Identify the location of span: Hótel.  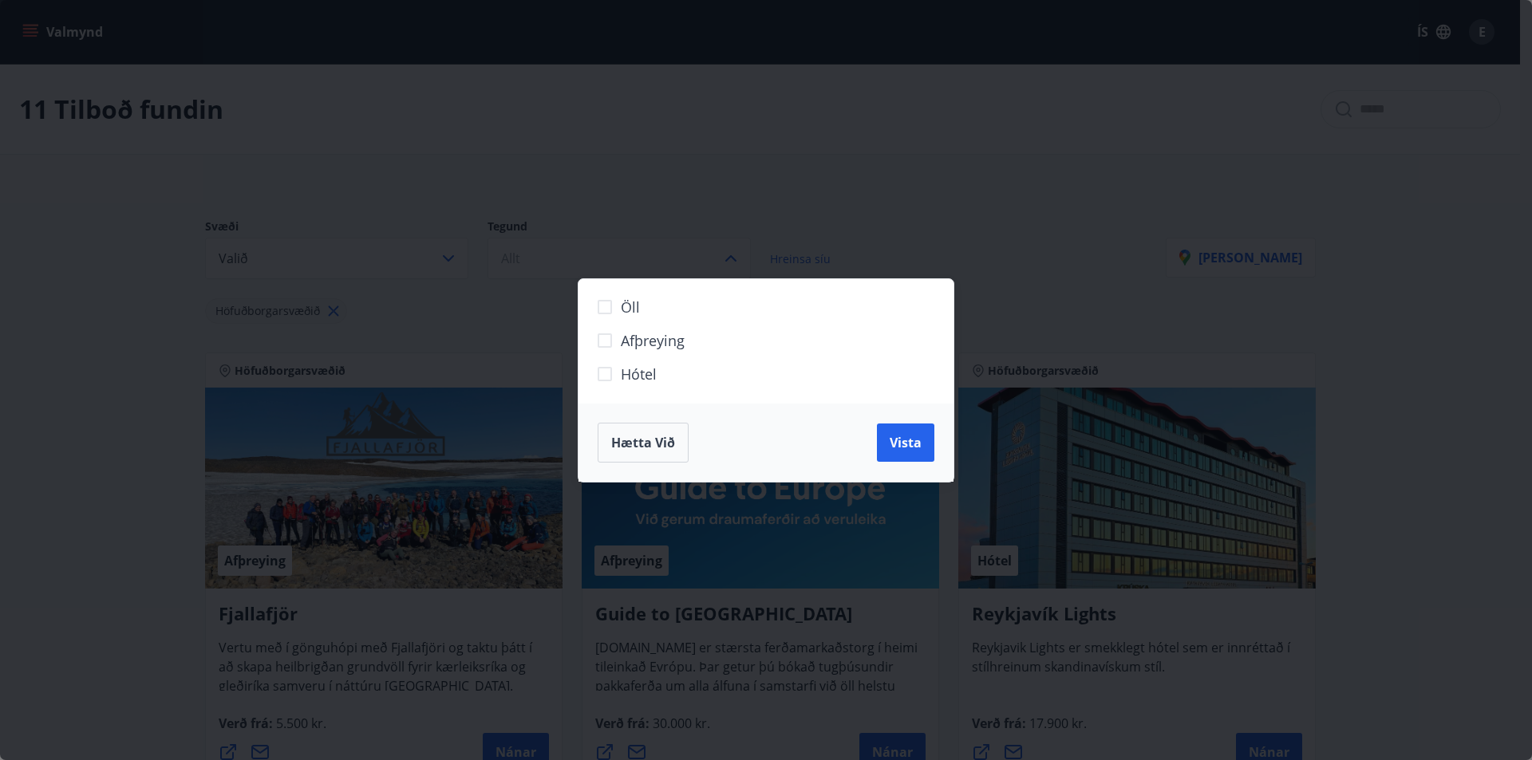
(638, 374).